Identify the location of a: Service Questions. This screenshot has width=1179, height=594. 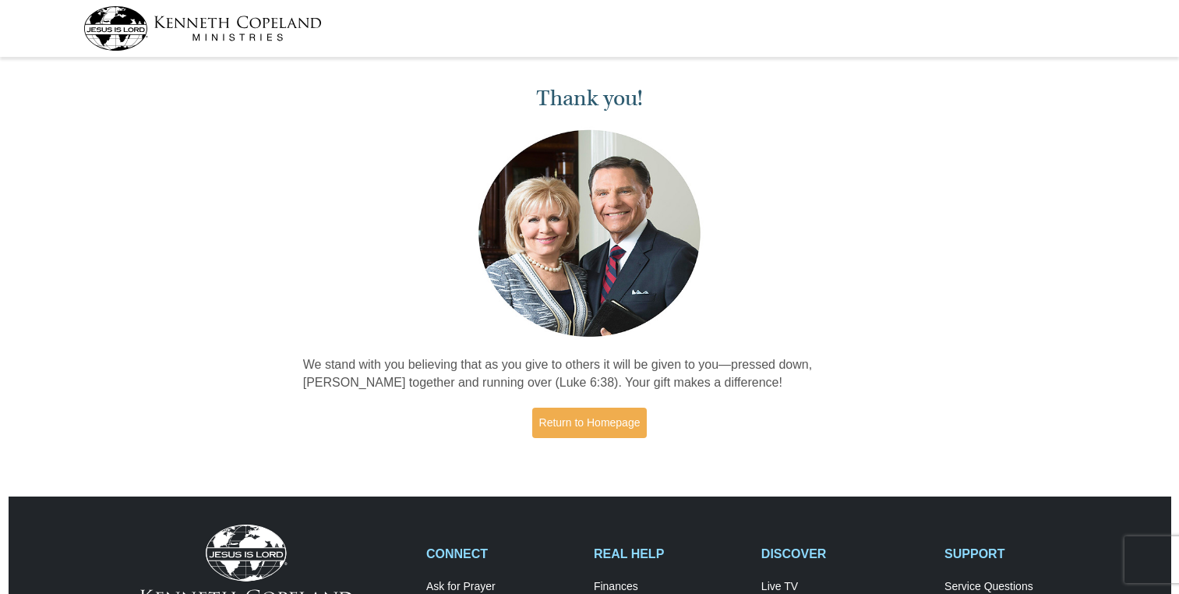
(1020, 587).